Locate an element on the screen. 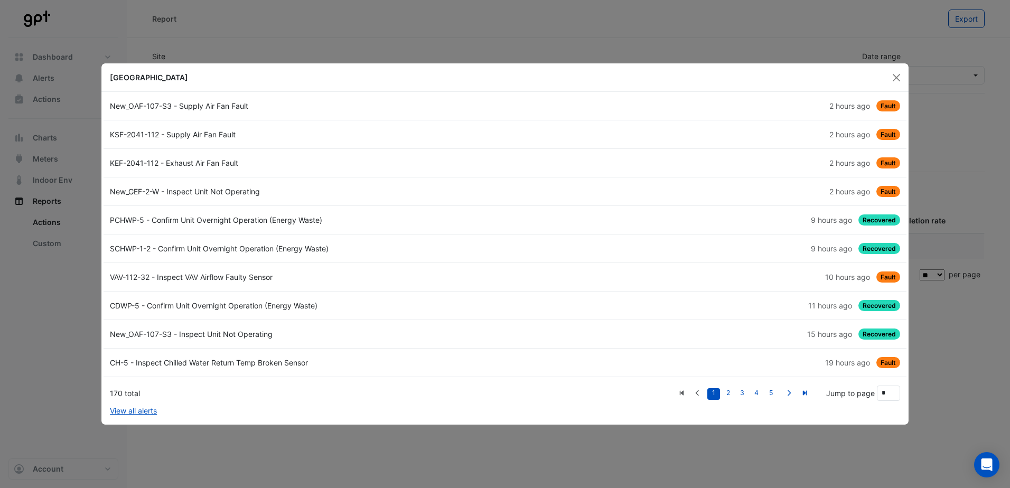 Image resolution: width=1010 pixels, height=488 pixels. span: Mon 08-Sep-2025 21:30 AEST is located at coordinates (830, 305).